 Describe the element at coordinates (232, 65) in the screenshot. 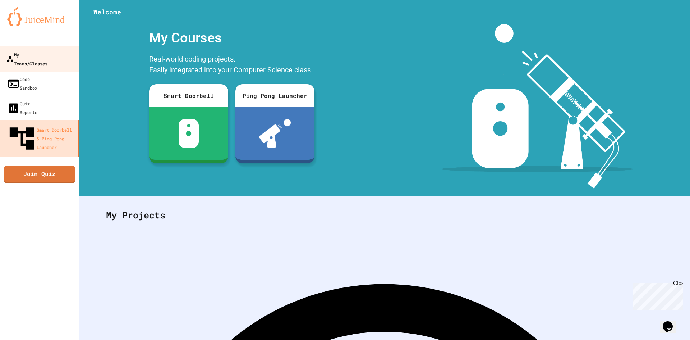

I see `div: Real-world coding projects. Easily integrated into your Computer Science class.` at that location.